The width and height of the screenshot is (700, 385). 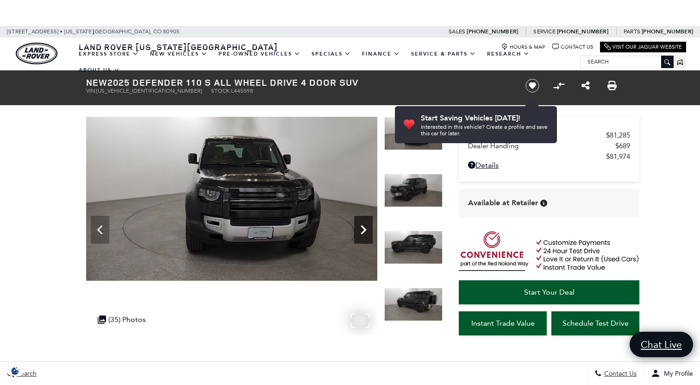 I want to click on span: My Profile, so click(x=677, y=373).